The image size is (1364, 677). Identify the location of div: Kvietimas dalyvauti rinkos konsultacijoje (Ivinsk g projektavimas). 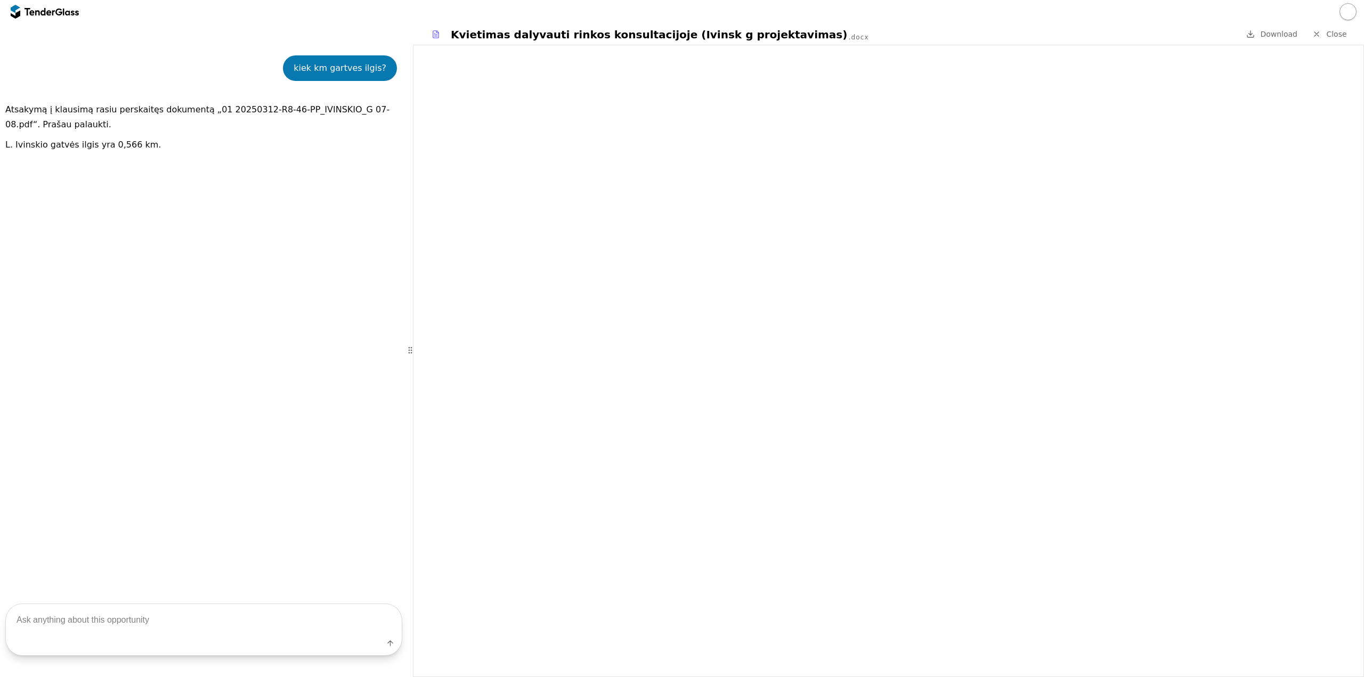
(649, 35).